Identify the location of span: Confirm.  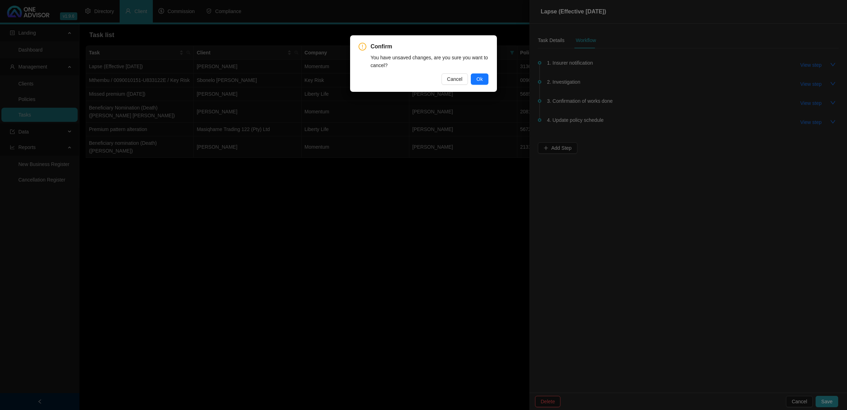
(430, 47).